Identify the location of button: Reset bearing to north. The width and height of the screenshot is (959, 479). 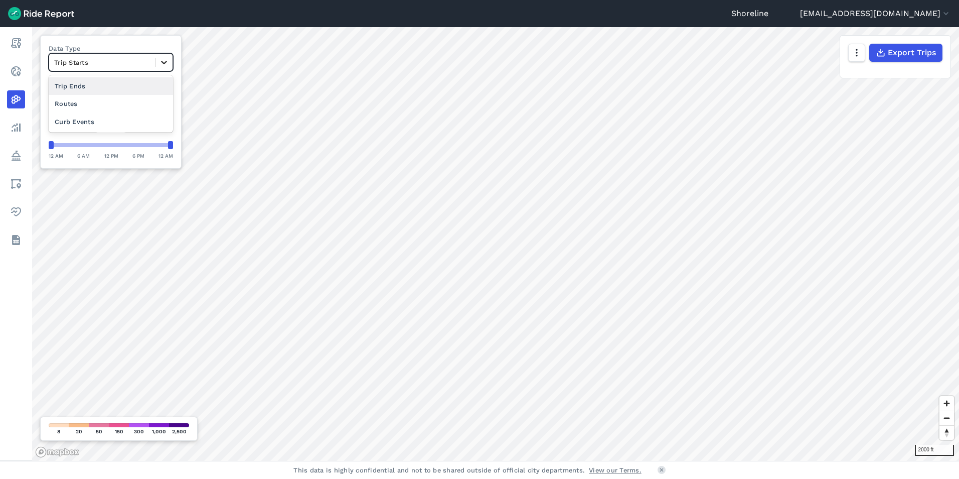
(947, 432).